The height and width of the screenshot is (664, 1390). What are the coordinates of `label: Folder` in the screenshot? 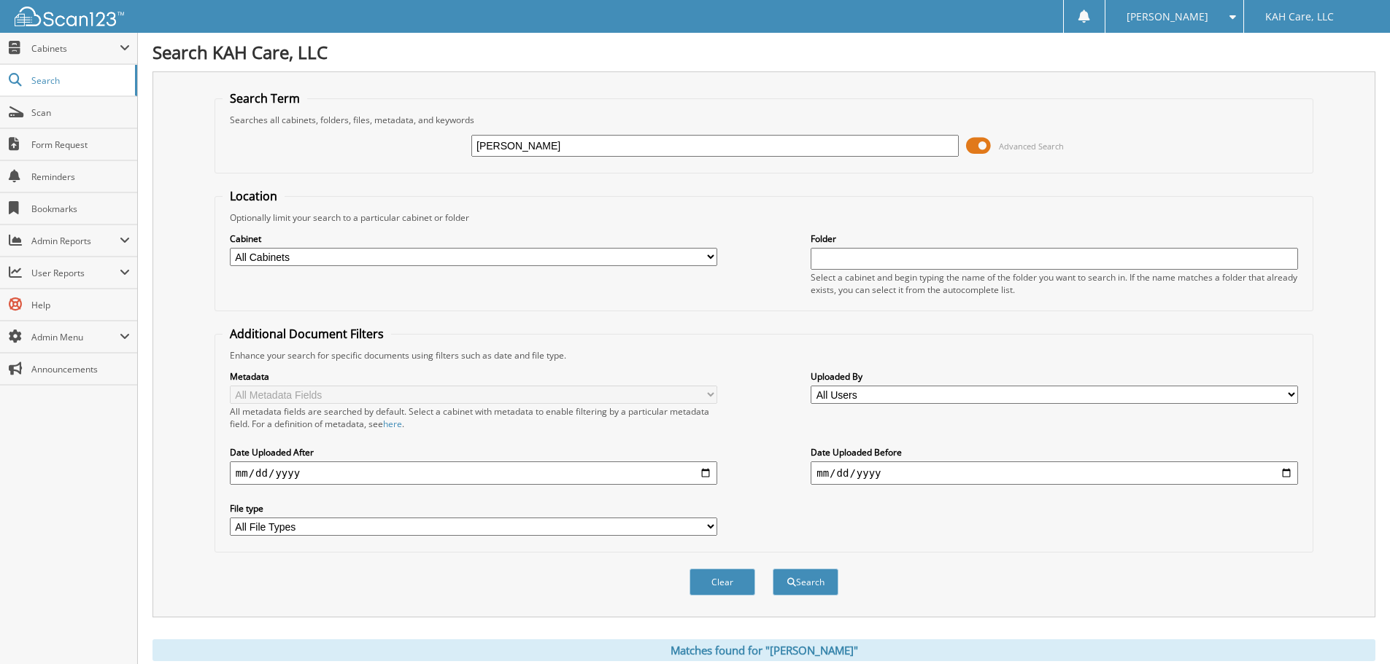 It's located at (1054, 239).